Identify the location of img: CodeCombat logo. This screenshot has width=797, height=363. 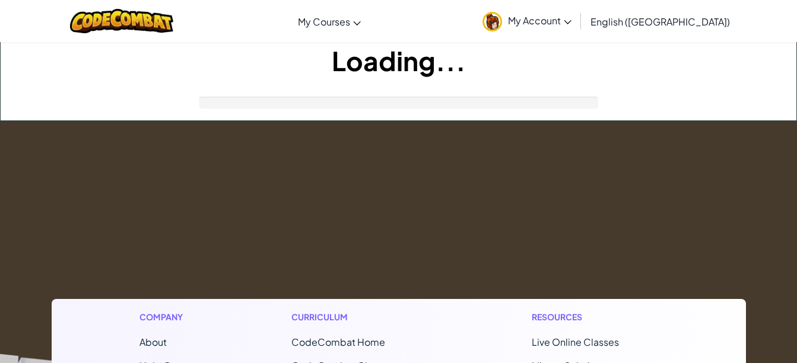
(122, 21).